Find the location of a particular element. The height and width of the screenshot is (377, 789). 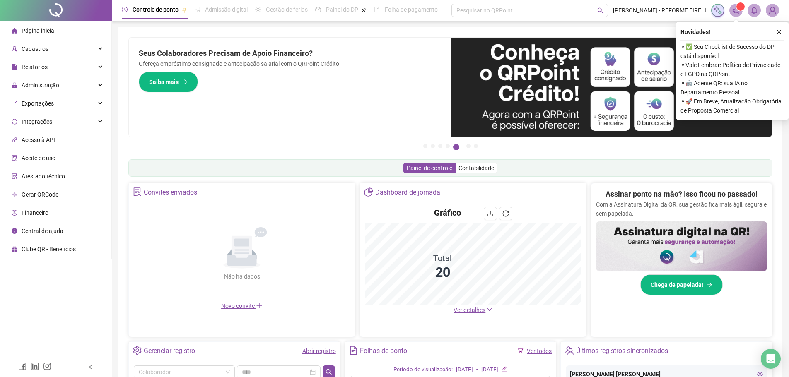

span: pushpin is located at coordinates (364, 10).